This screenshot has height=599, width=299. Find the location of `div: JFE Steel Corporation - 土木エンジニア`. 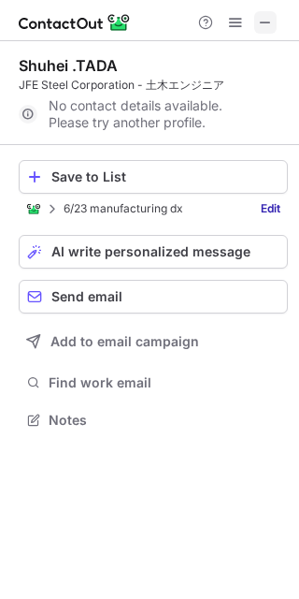

div: JFE Steel Corporation - 土木エンジニア is located at coordinates (153, 85).